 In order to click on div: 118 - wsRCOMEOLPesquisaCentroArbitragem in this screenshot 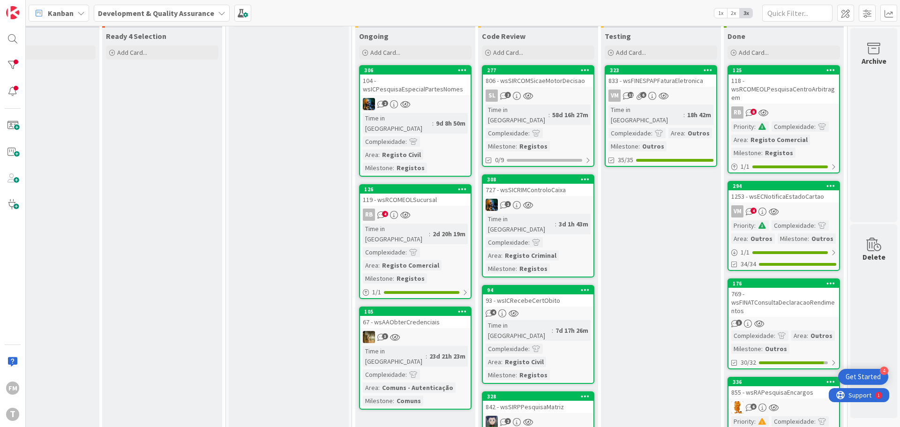, I will do `click(784, 89)`.